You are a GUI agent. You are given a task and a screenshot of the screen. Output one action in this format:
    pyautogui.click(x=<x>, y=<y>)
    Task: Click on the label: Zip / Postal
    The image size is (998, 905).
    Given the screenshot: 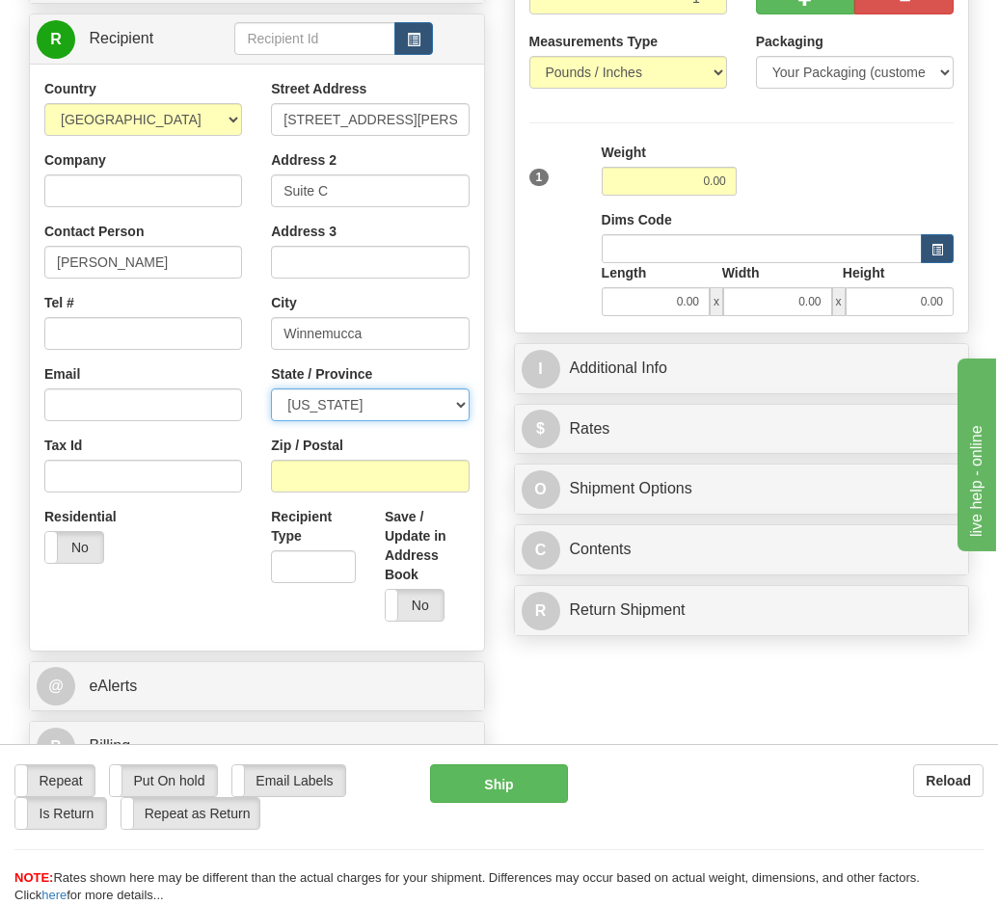 What is the action you would take?
    pyautogui.click(x=307, y=445)
    